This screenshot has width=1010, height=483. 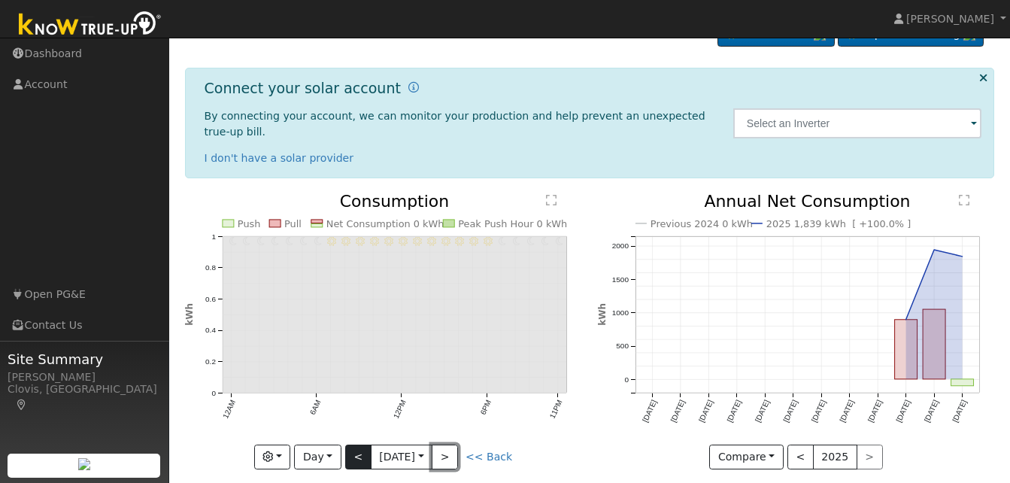 I want to click on span: By connecting your account, we can monitor your production and help prevent an unexpected true-up..., so click(x=455, y=123).